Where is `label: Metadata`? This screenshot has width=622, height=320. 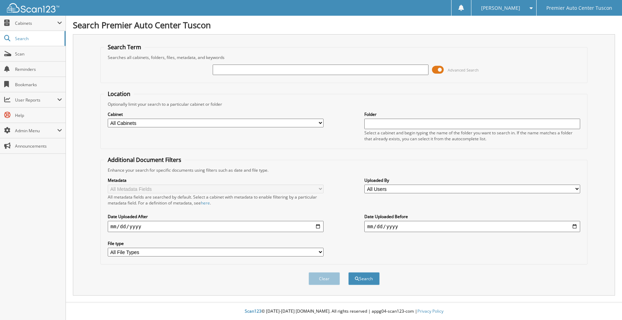
label: Metadata is located at coordinates (216, 180).